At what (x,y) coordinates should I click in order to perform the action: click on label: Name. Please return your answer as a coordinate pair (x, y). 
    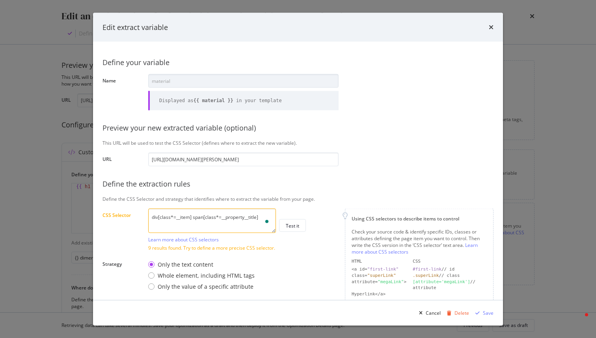
    Looking at the image, I should click on (122, 92).